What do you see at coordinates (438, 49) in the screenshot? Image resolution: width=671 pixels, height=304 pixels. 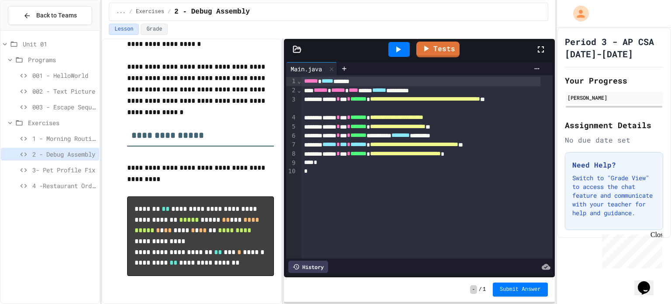 I see `a: Tests` at bounding box center [438, 49].